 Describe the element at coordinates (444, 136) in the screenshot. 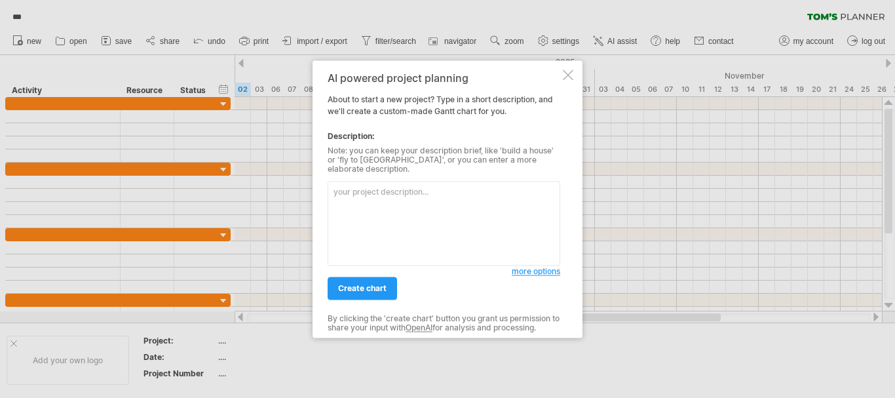

I see `div: Description:` at that location.